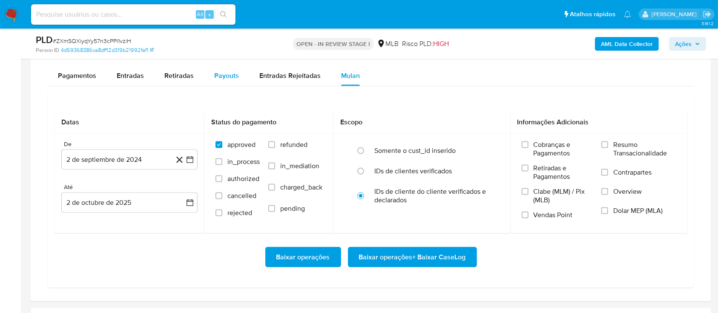 The image size is (718, 313). What do you see at coordinates (707, 14) in the screenshot?
I see `a: Sair` at bounding box center [707, 14].